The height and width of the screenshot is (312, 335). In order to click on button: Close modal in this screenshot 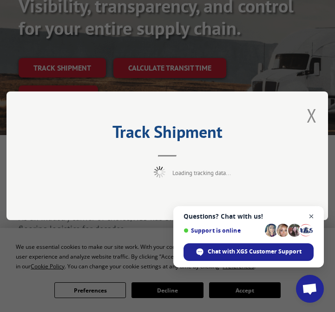, I will do `click(312, 115)`.